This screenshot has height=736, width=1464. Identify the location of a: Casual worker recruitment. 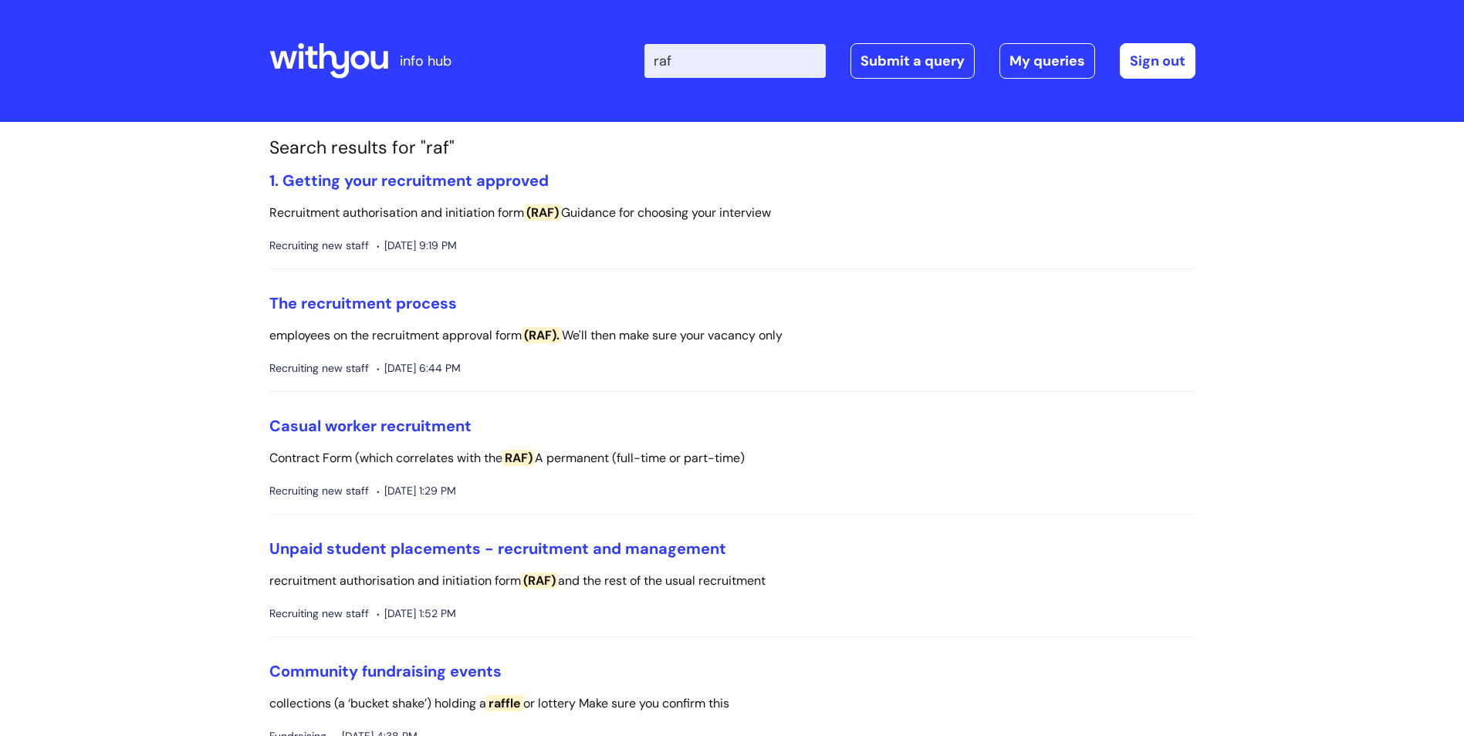
(371, 426).